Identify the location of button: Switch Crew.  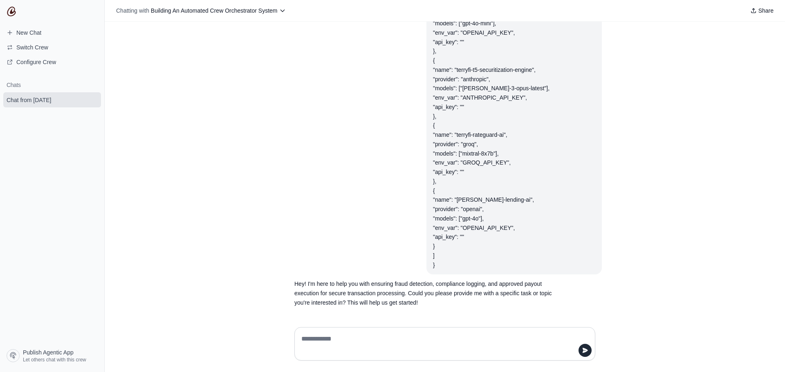
(52, 47).